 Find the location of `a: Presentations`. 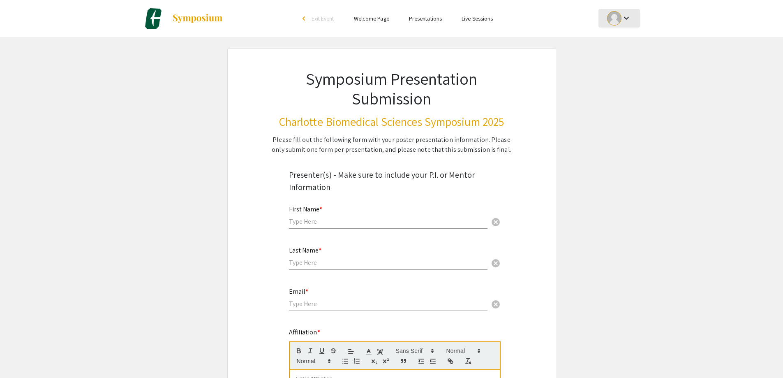

a: Presentations is located at coordinates (426, 19).